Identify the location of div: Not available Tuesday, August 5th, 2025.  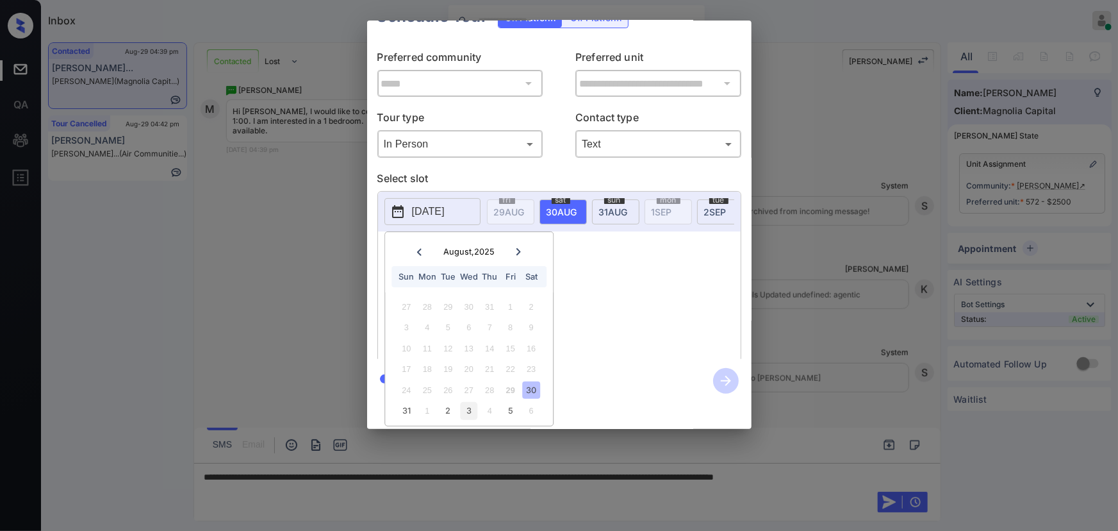
(448, 327).